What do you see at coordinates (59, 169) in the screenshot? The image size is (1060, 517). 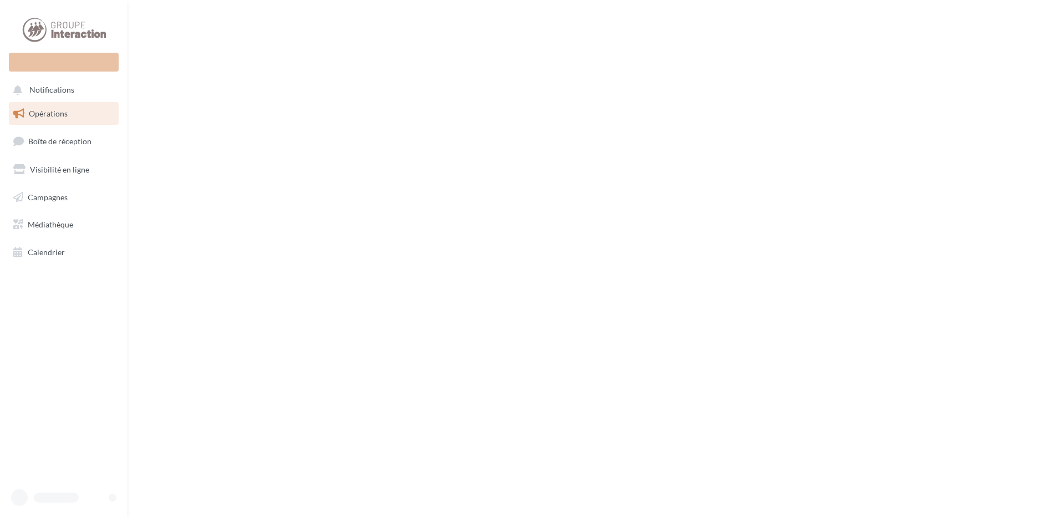 I see `span: Visibilité en ligne` at bounding box center [59, 169].